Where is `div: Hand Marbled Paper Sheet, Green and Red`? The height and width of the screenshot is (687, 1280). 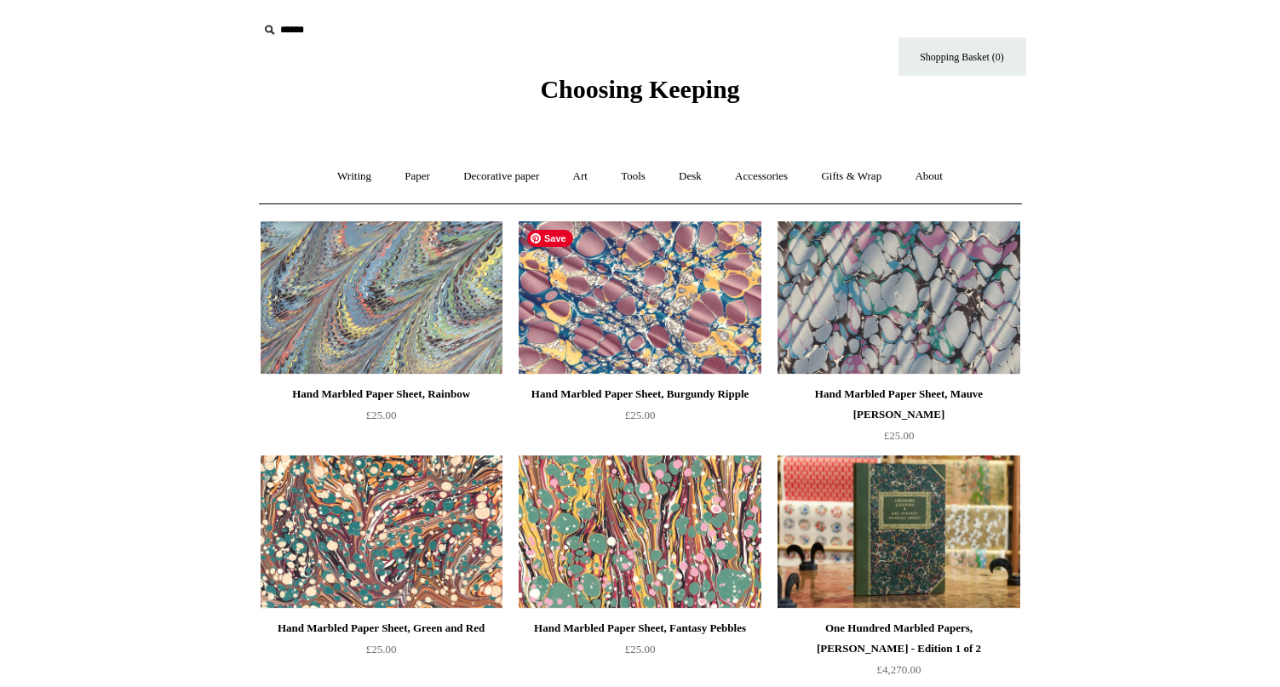 div: Hand Marbled Paper Sheet, Green and Red is located at coordinates (381, 628).